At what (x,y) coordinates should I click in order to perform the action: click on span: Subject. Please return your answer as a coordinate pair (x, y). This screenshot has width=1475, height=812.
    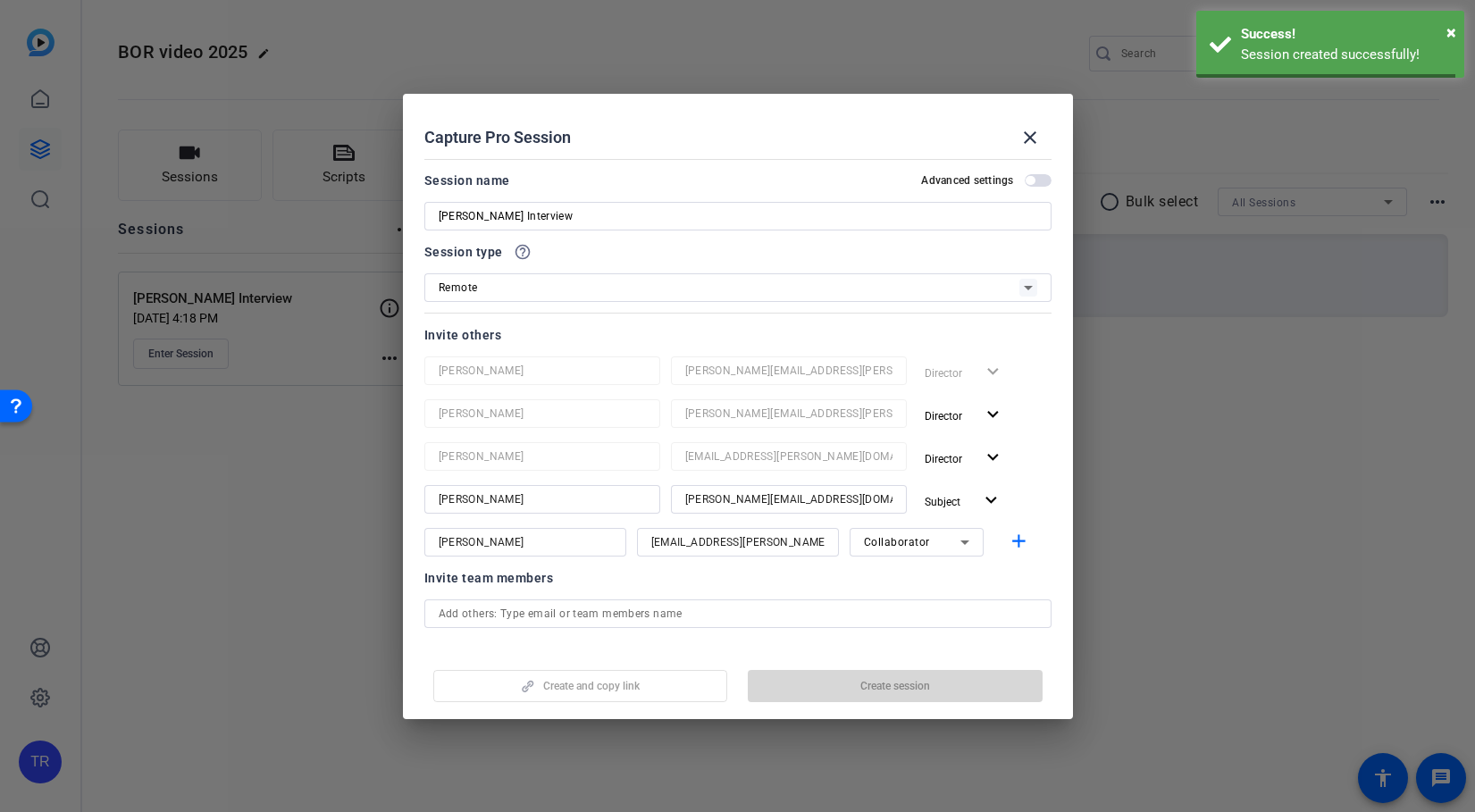
    Looking at the image, I should click on (942, 502).